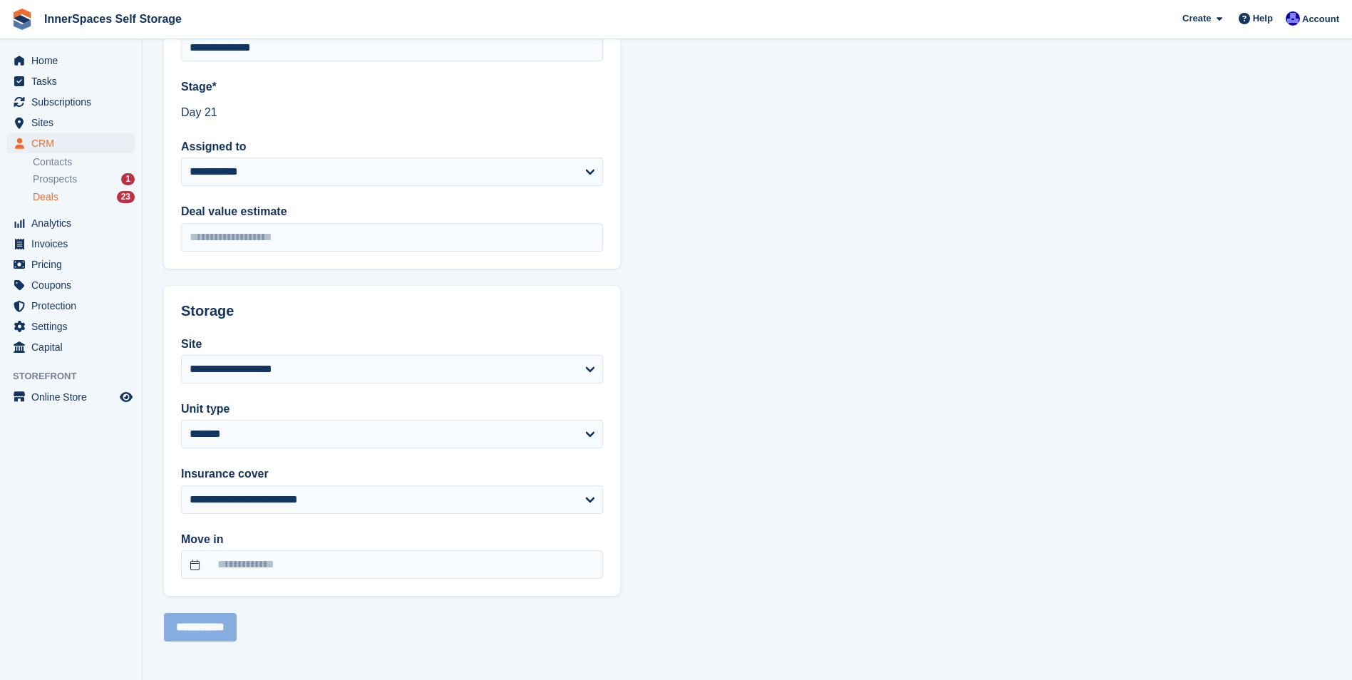 This screenshot has width=1352, height=680. I want to click on span: Pricing, so click(74, 264).